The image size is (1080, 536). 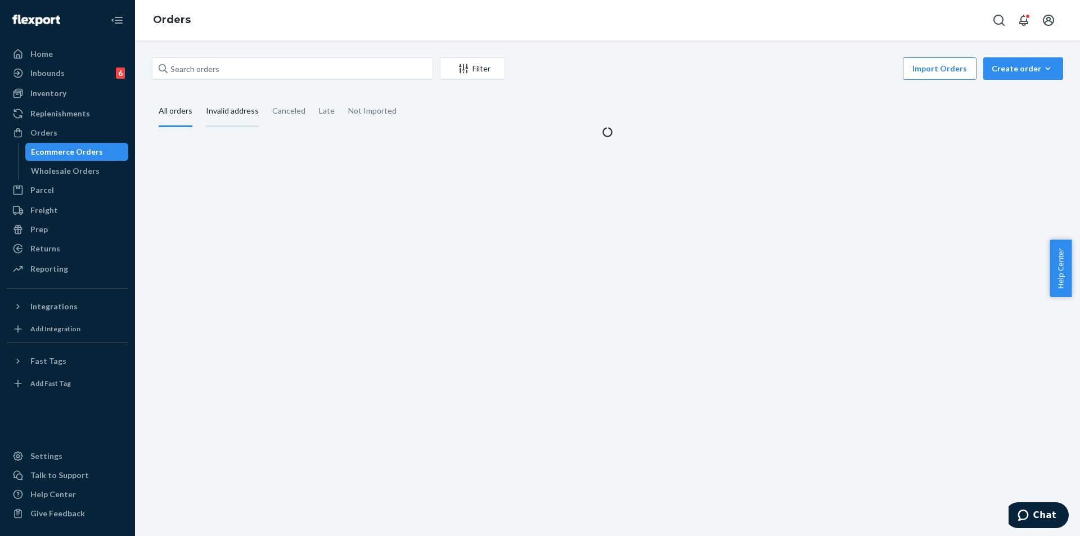 I want to click on img: Flexport logo, so click(x=36, y=20).